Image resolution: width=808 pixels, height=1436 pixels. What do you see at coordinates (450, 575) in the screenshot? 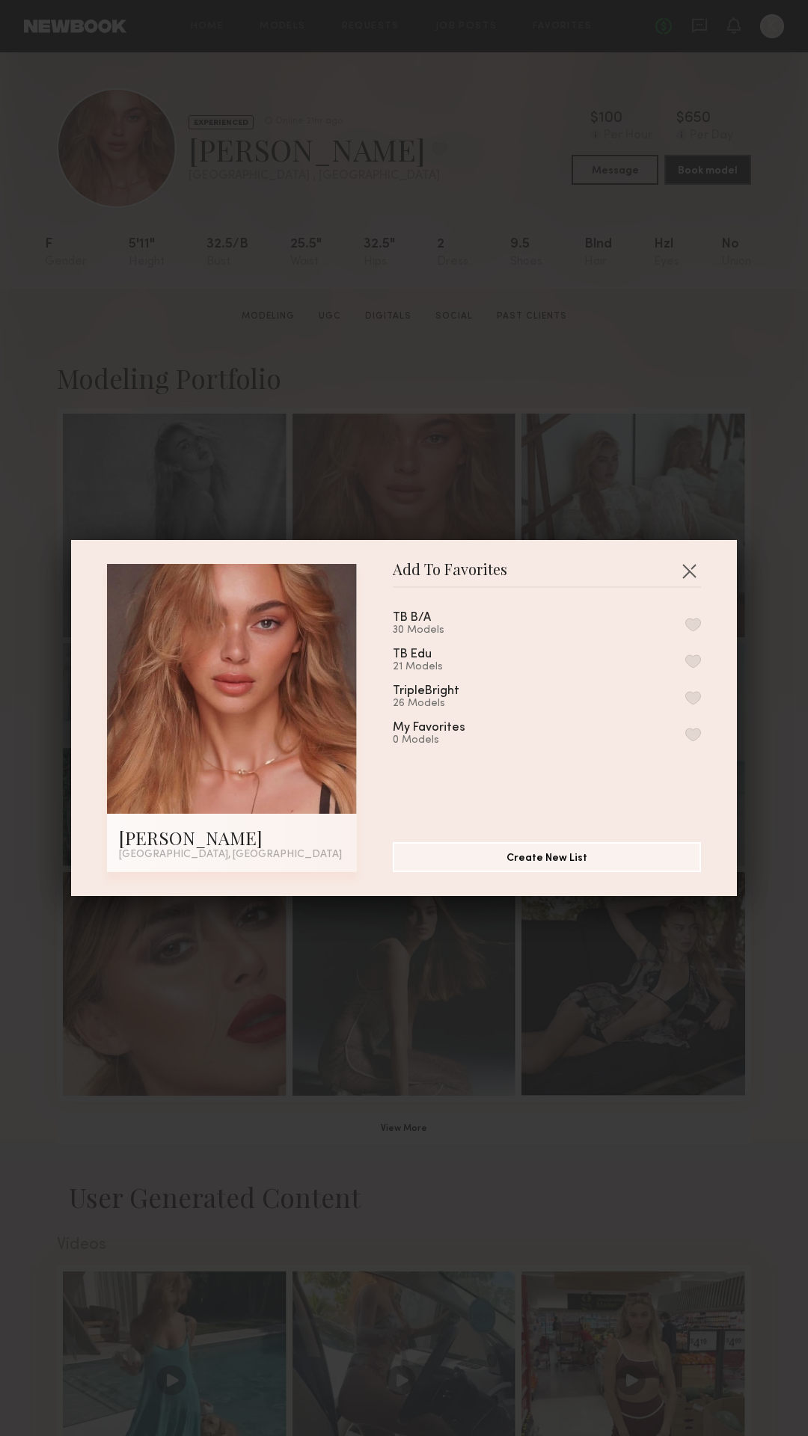
I see `span: Add To Favorites` at bounding box center [450, 575].